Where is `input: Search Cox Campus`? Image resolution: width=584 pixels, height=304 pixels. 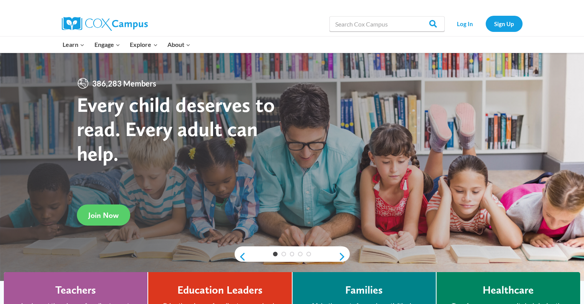
input: Search Cox Campus is located at coordinates (387, 24).